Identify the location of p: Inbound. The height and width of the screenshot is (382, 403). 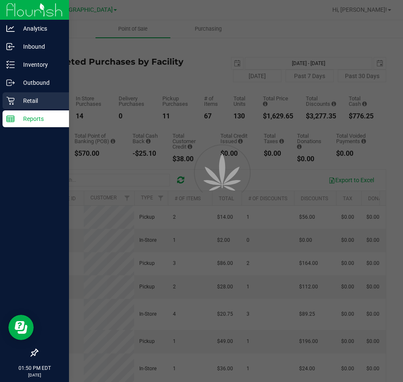
(40, 47).